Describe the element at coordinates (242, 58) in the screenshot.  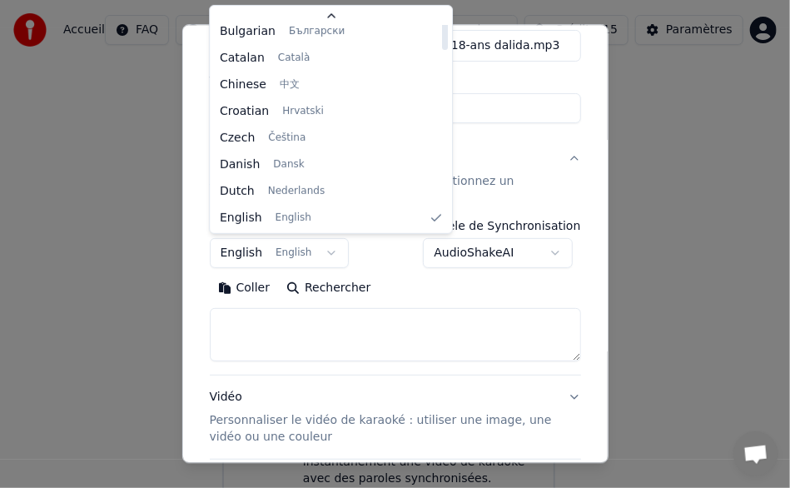
I see `span: Catalan` at that location.